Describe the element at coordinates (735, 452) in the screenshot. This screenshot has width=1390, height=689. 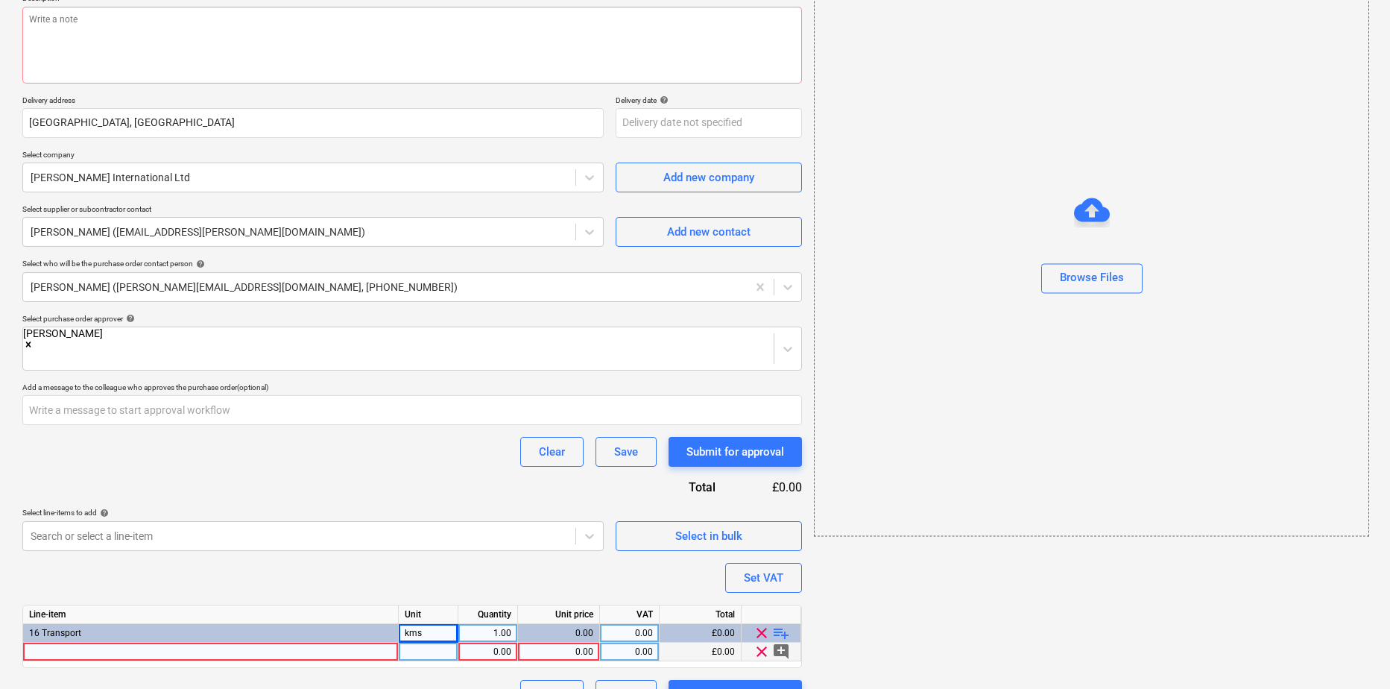
I see `div: Submit for approval` at that location.